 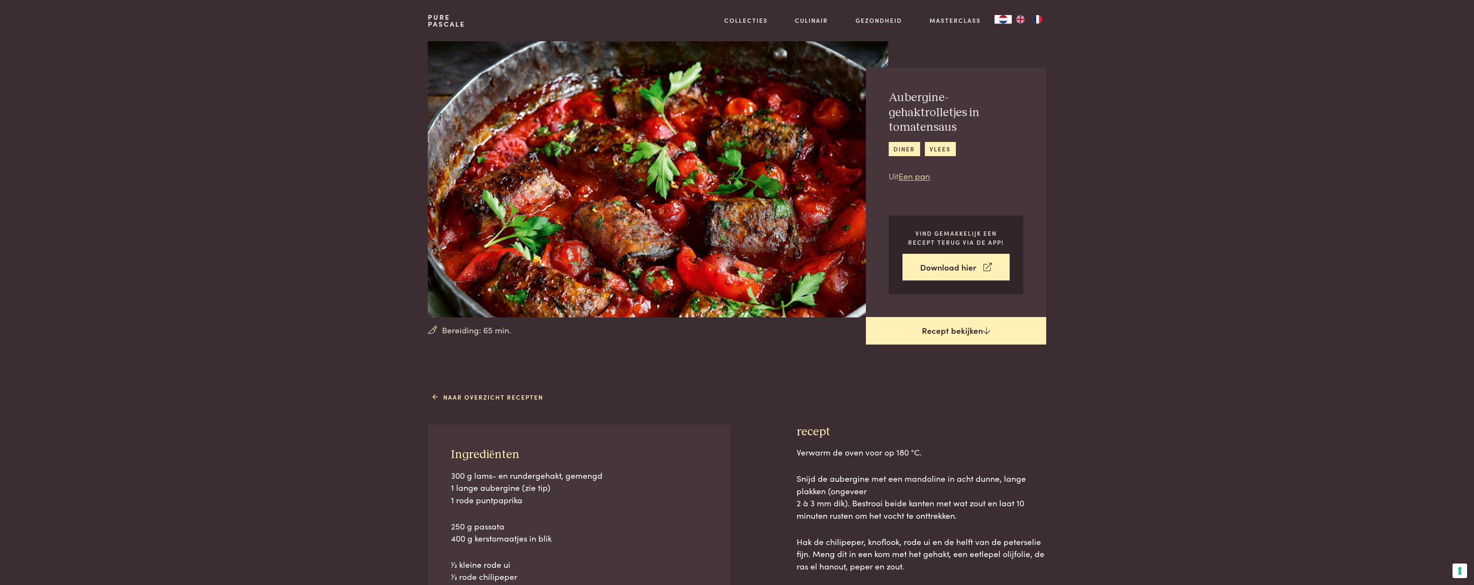 What do you see at coordinates (879, 20) in the screenshot?
I see `a: Gezondheid` at bounding box center [879, 20].